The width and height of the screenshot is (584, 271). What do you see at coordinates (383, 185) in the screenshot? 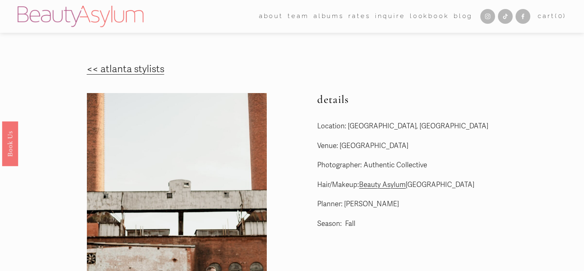
I see `a: Beauty Asylum` at bounding box center [383, 185].